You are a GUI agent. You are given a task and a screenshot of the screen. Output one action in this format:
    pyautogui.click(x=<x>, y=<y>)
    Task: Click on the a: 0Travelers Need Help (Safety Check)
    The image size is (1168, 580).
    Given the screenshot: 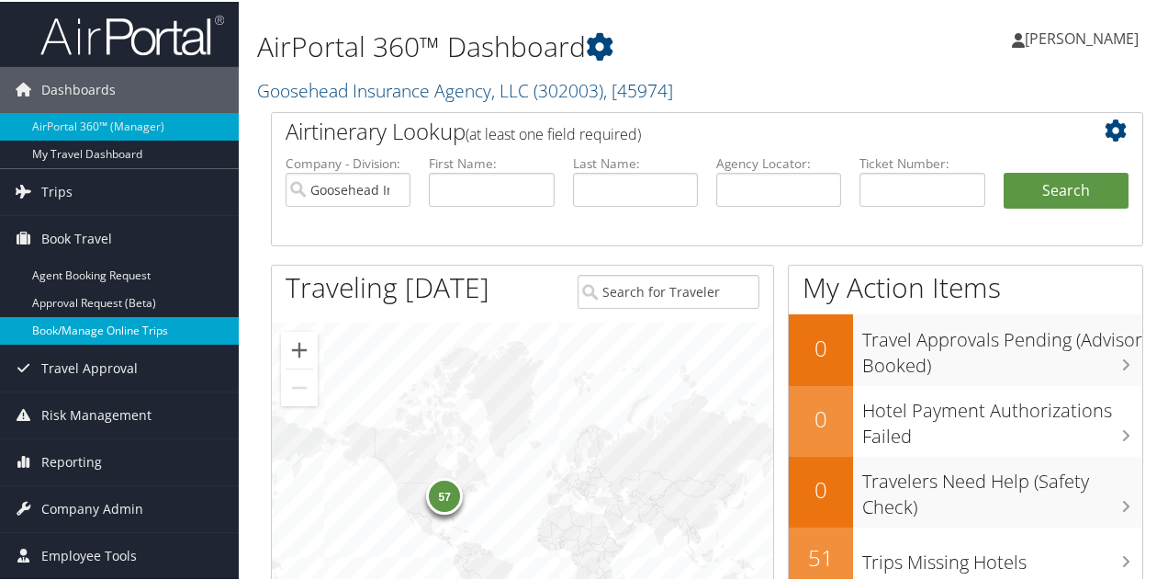 What is the action you would take?
    pyautogui.click(x=965, y=490)
    